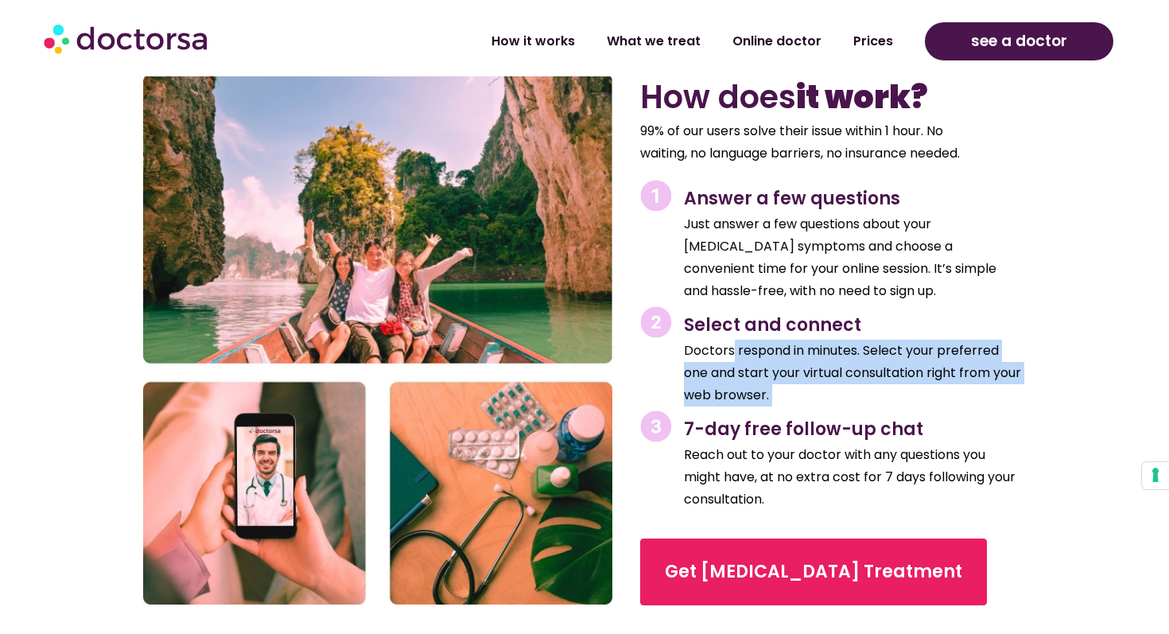 The height and width of the screenshot is (634, 1169). What do you see at coordinates (654, 41) in the screenshot?
I see `a: What we treat` at bounding box center [654, 41].